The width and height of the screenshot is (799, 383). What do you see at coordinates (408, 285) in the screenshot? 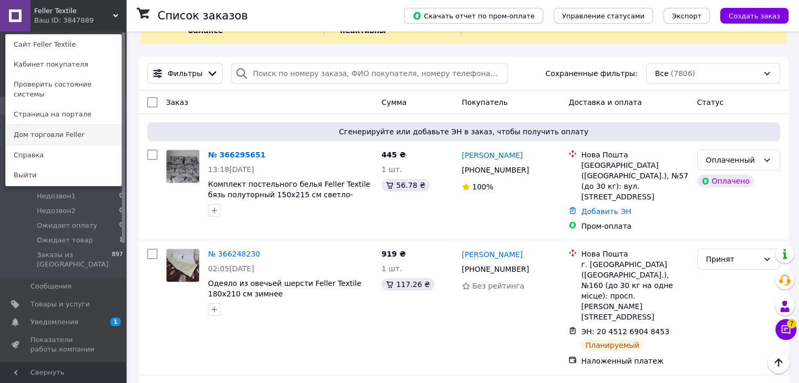
I see `div: 117.26 ₴` at bounding box center [408, 285].